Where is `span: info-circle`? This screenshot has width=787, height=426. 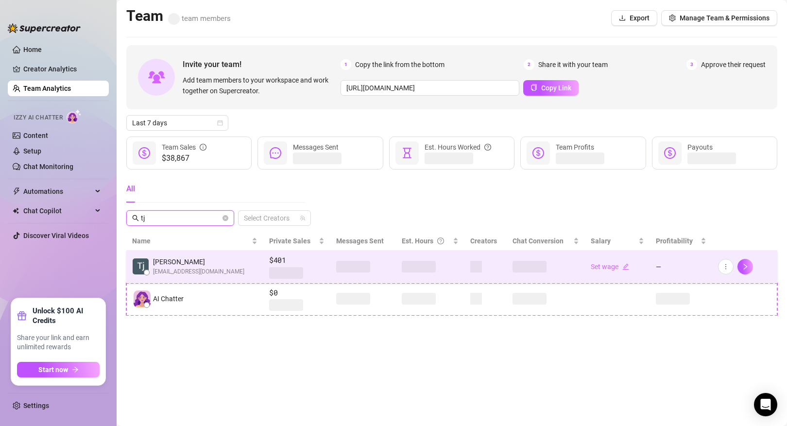
span: info-circle is located at coordinates (203, 147).